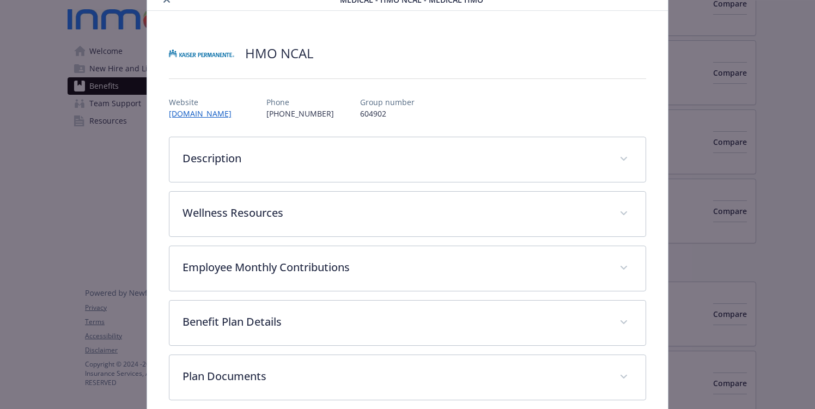 Image resolution: width=815 pixels, height=409 pixels. Describe the element at coordinates (394, 213) in the screenshot. I see `p: Wellness Resources` at that location.